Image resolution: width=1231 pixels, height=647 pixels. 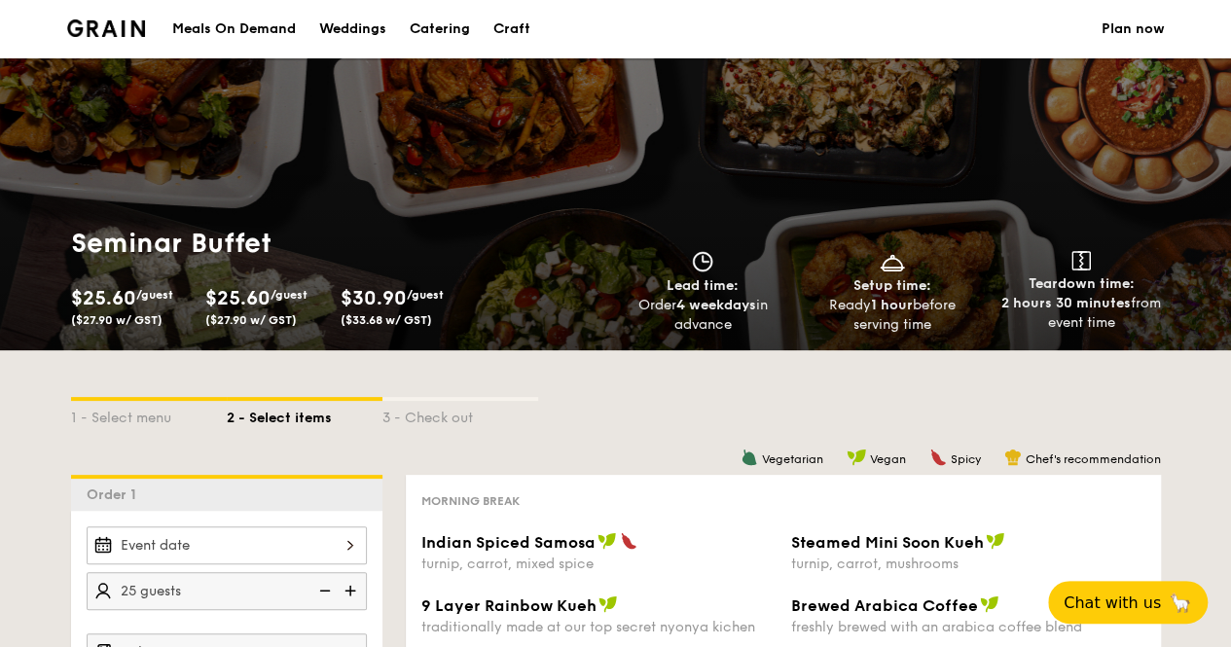 What do you see at coordinates (966, 459) in the screenshot?
I see `span: Spicy` at bounding box center [966, 459].